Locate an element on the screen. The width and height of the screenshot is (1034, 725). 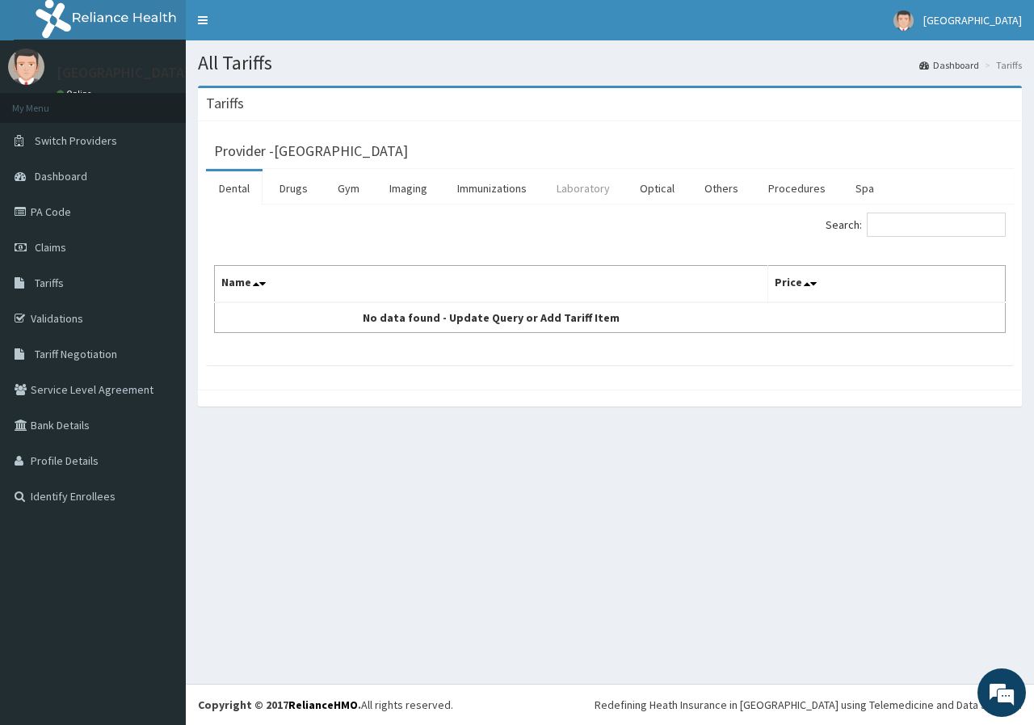
label: Search: is located at coordinates (916, 225).